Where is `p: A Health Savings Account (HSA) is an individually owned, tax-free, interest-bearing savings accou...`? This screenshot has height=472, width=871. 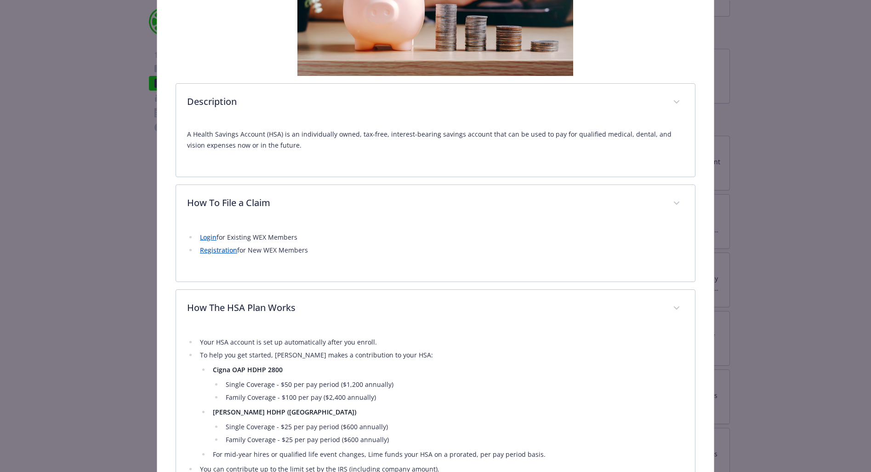 p: A Health Savings Account (HSA) is an individually owned, tax-free, interest-bearing savings accou... is located at coordinates (435, 140).